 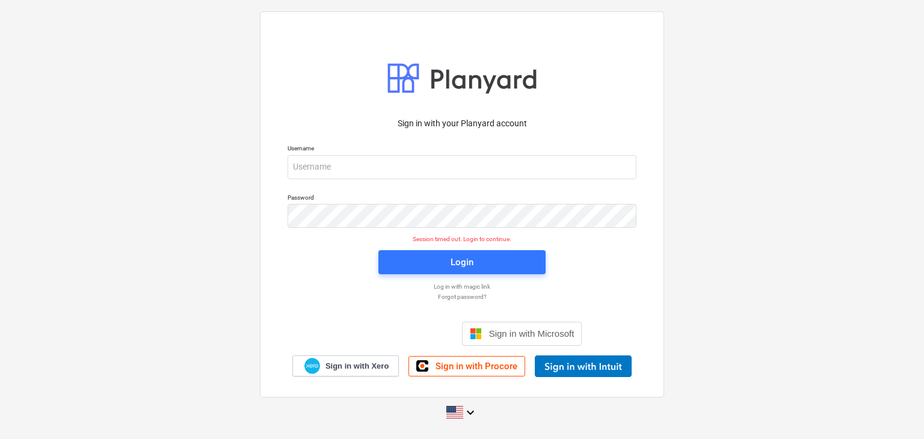 What do you see at coordinates (462, 262) in the screenshot?
I see `button: Login` at bounding box center [462, 262].